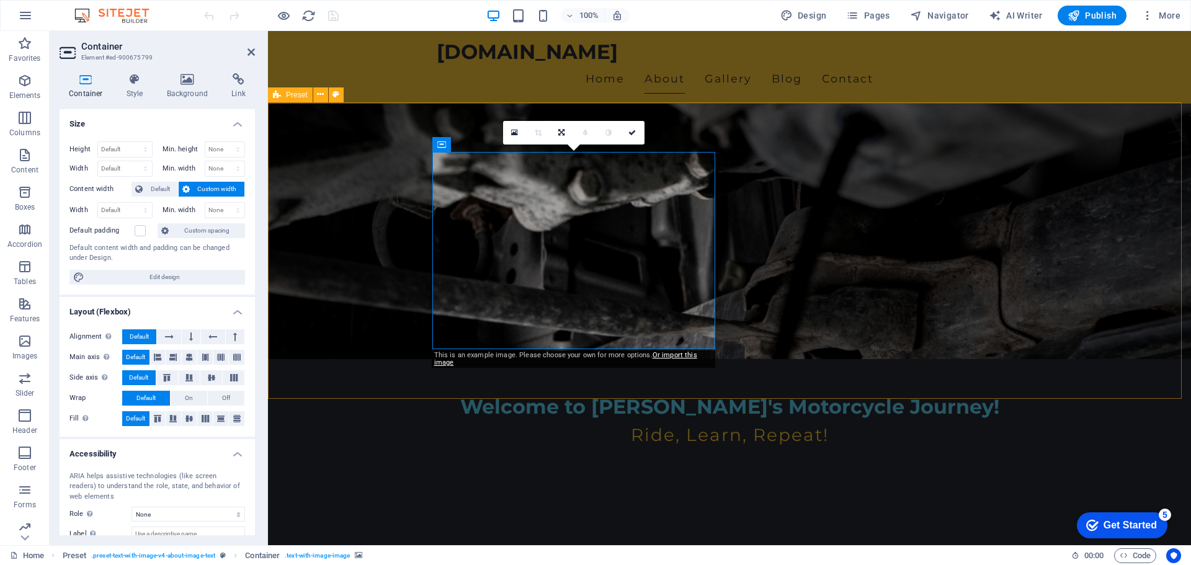 This screenshot has height=565, width=1191. Describe the element at coordinates (803, 16) in the screenshot. I see `div: Design (Ctrl+Alt+Y)` at that location.